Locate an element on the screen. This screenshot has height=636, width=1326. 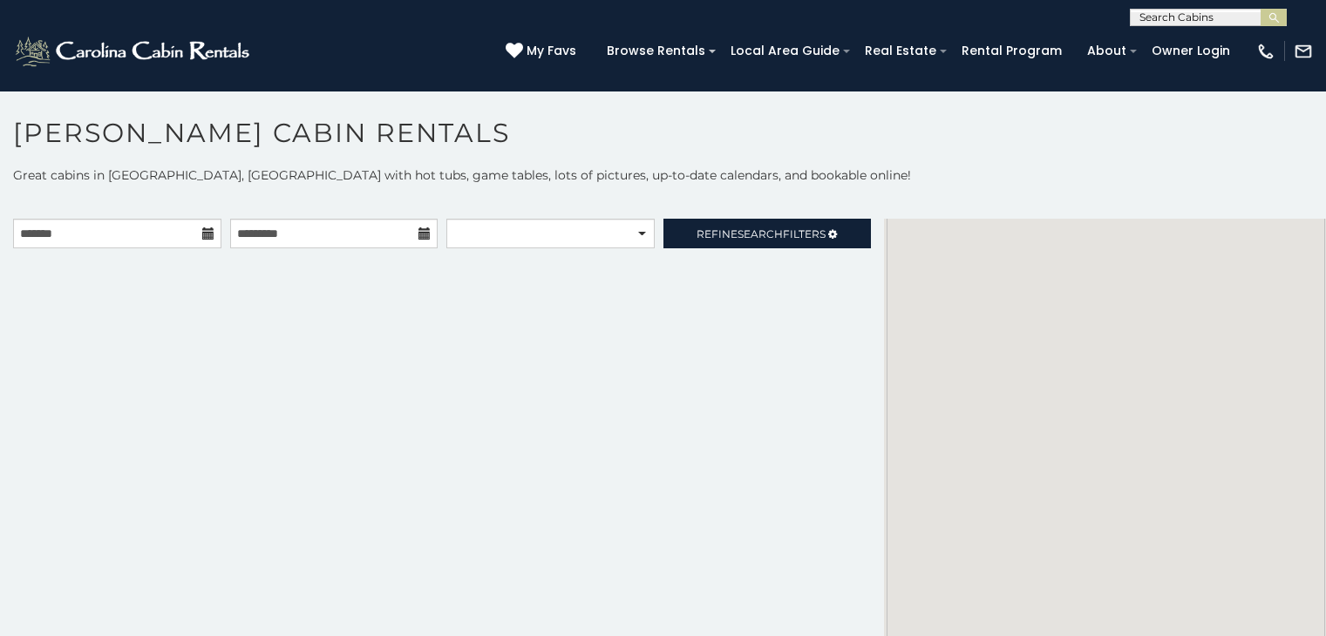
a: Local Area Guide is located at coordinates (784, 51).